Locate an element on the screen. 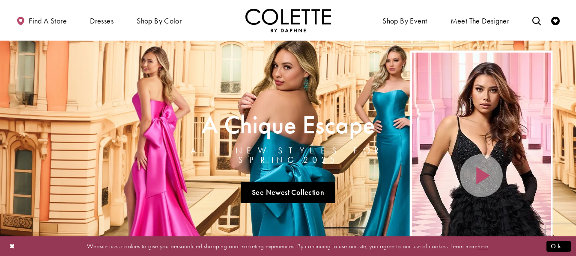 This screenshot has width=576, height=256. a: here is located at coordinates (482, 246).